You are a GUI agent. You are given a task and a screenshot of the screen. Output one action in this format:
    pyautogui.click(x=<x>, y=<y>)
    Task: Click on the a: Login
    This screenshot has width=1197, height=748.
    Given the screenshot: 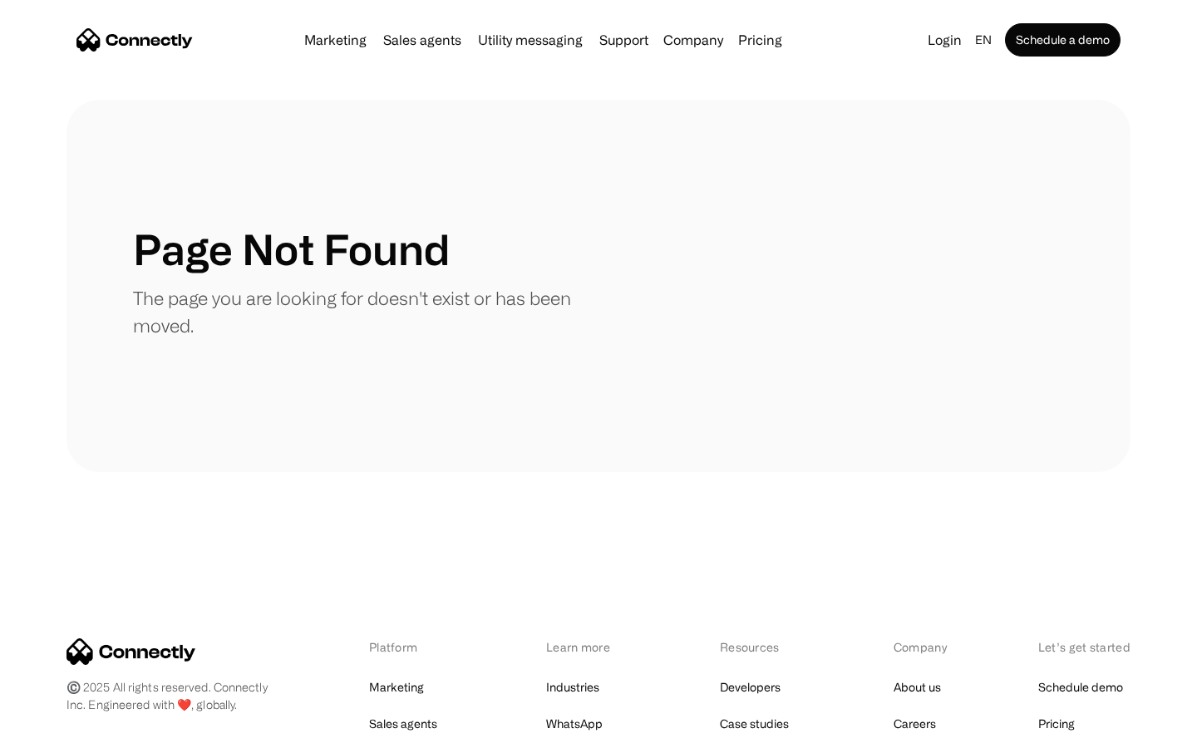 What is the action you would take?
    pyautogui.click(x=944, y=40)
    